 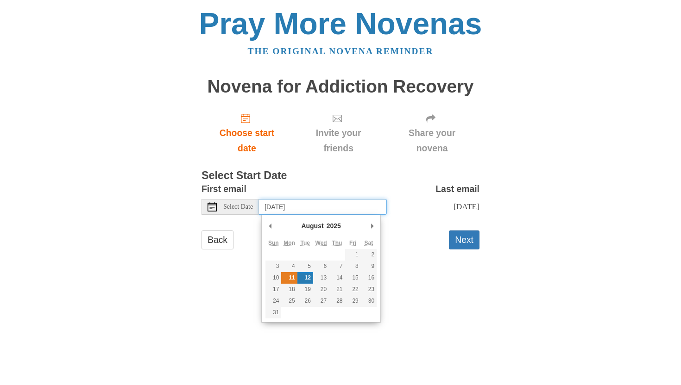 What do you see at coordinates (273, 290) in the screenshot?
I see `button: 17` at bounding box center [273, 290].